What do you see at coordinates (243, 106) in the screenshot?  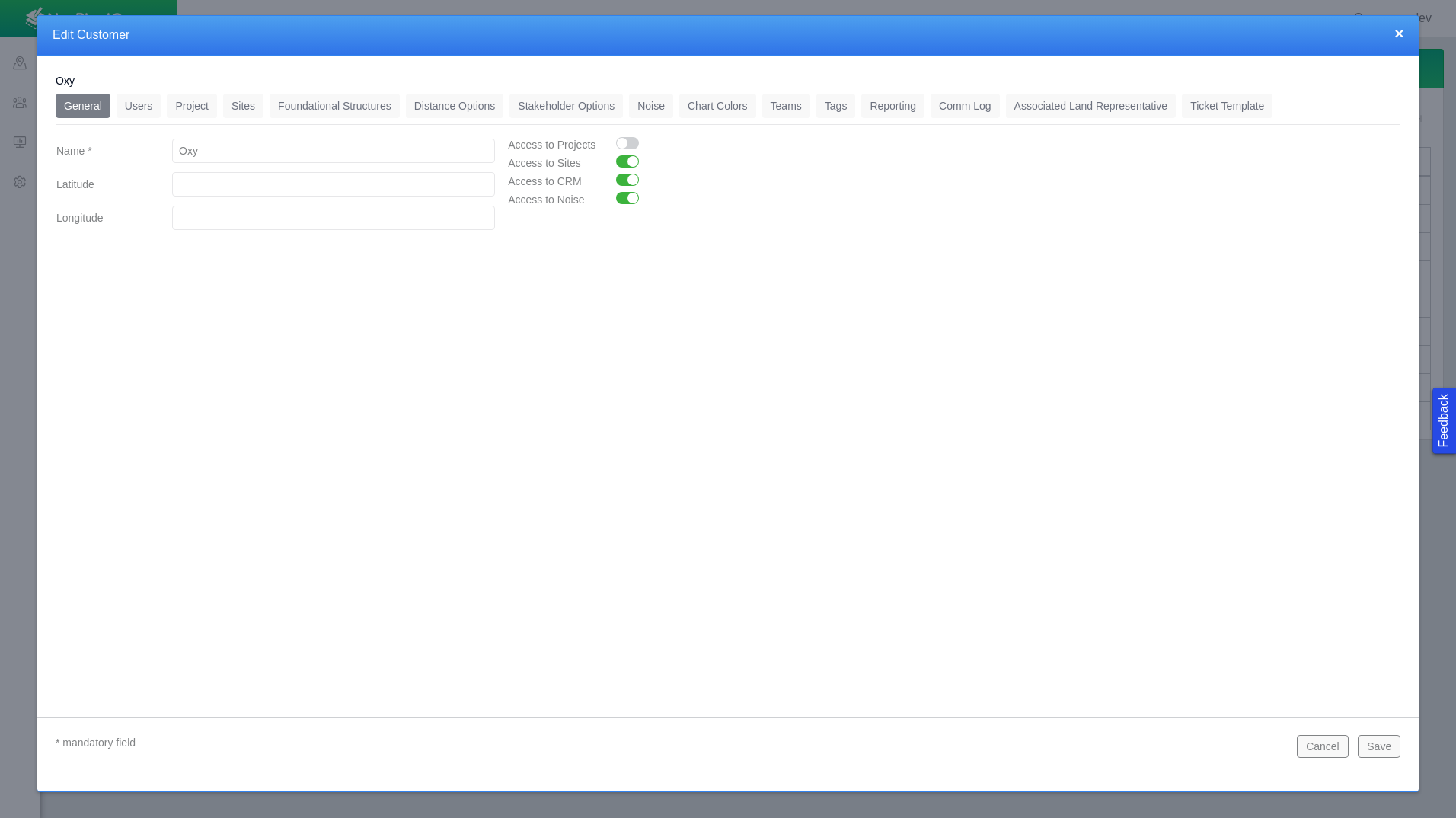 I see `a: Sites` at bounding box center [243, 106].